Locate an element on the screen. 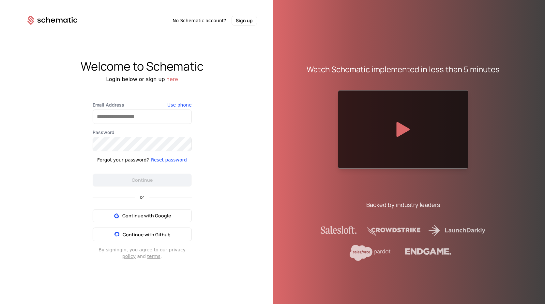  a: policy is located at coordinates (129, 256).